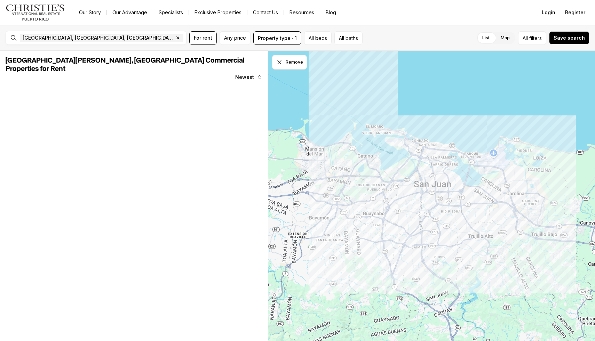  What do you see at coordinates (218, 13) in the screenshot?
I see `a: Exclusive Properties` at bounding box center [218, 13].